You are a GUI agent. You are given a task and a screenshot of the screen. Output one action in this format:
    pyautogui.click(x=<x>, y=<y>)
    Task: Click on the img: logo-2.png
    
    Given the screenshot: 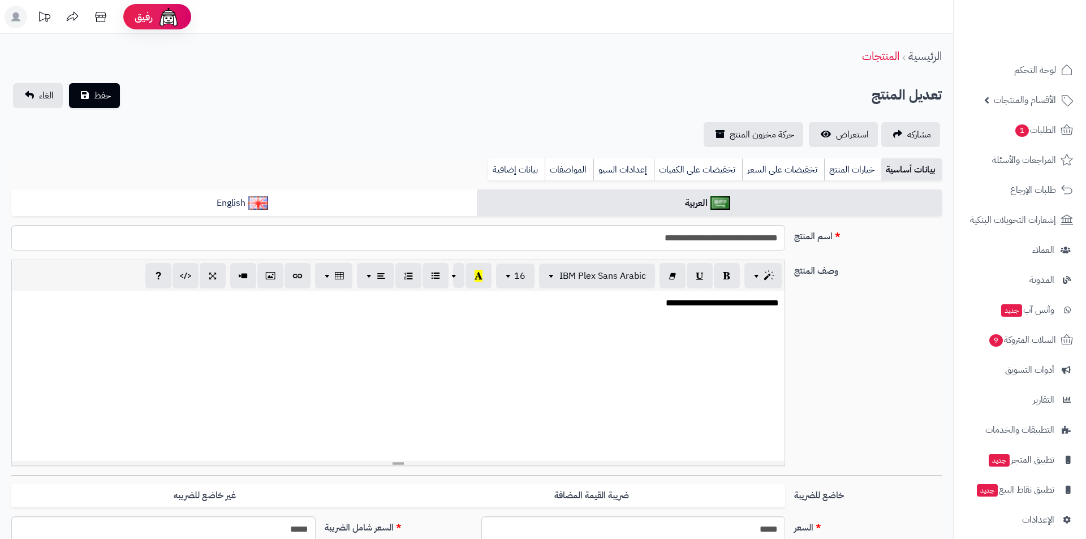 What is the action you would take?
    pyautogui.click(x=1042, y=20)
    